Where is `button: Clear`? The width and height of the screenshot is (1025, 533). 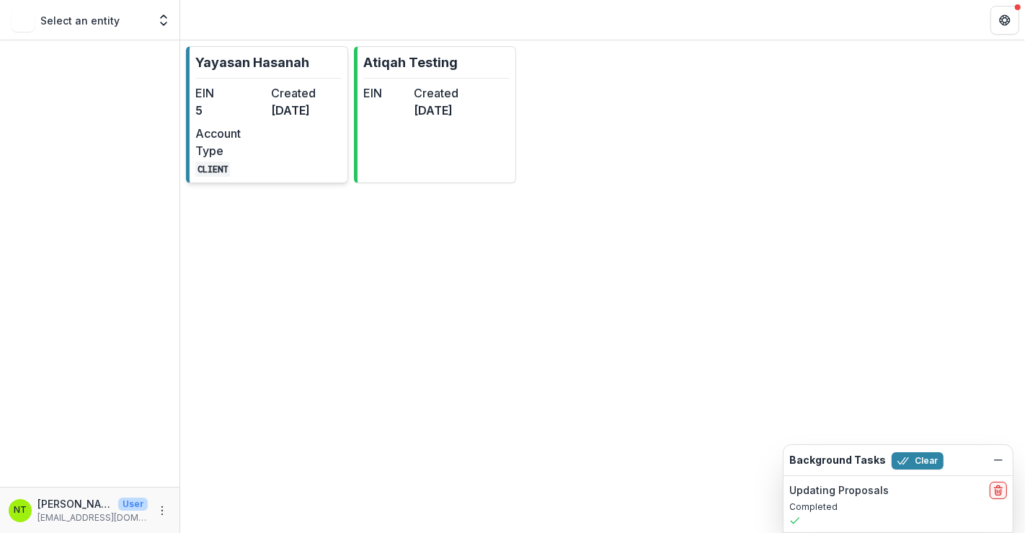 button: Clear is located at coordinates (918, 461).